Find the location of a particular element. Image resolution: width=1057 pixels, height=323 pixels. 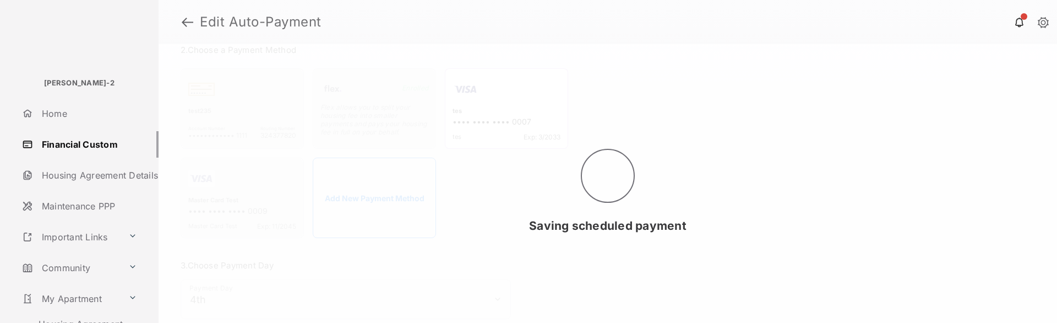

a: Housing Agreement Details is located at coordinates (88, 175).